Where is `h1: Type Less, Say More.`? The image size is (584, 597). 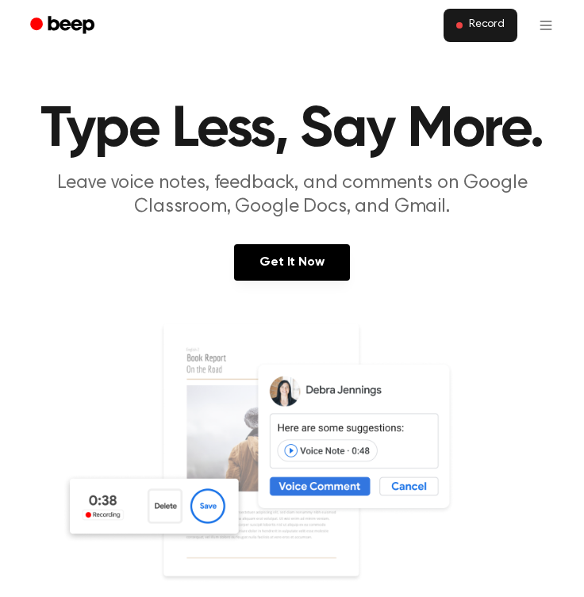
h1: Type Less, Say More. is located at coordinates (292, 130).